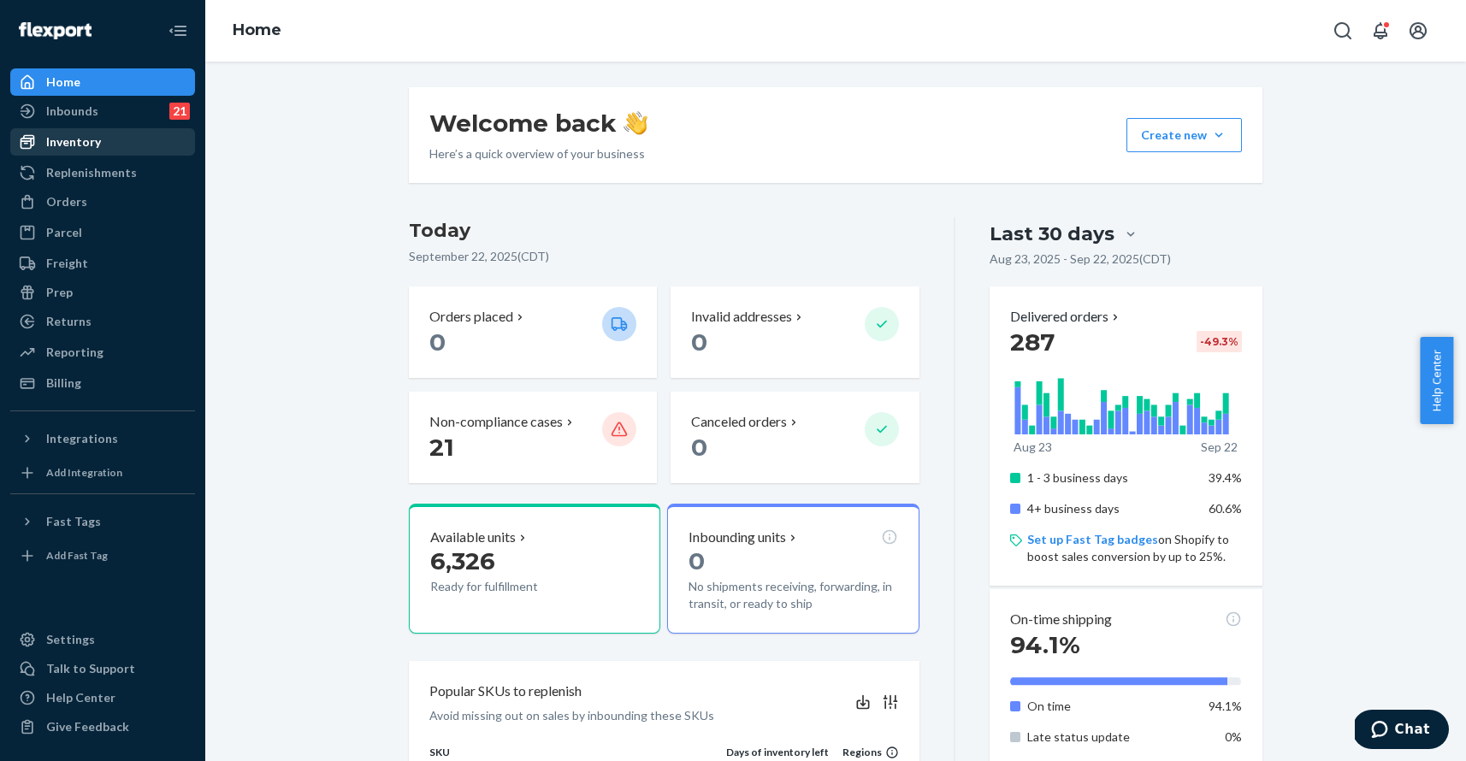 This screenshot has height=761, width=1466. What do you see at coordinates (103, 522) in the screenshot?
I see `button: Fast Tags` at bounding box center [103, 522].